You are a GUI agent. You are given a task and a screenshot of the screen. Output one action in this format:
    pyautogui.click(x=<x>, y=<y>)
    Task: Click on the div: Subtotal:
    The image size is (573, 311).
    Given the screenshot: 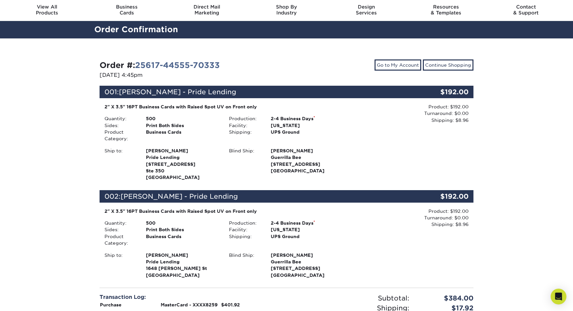 What is the action you would take?
    pyautogui.click(x=350, y=298)
    